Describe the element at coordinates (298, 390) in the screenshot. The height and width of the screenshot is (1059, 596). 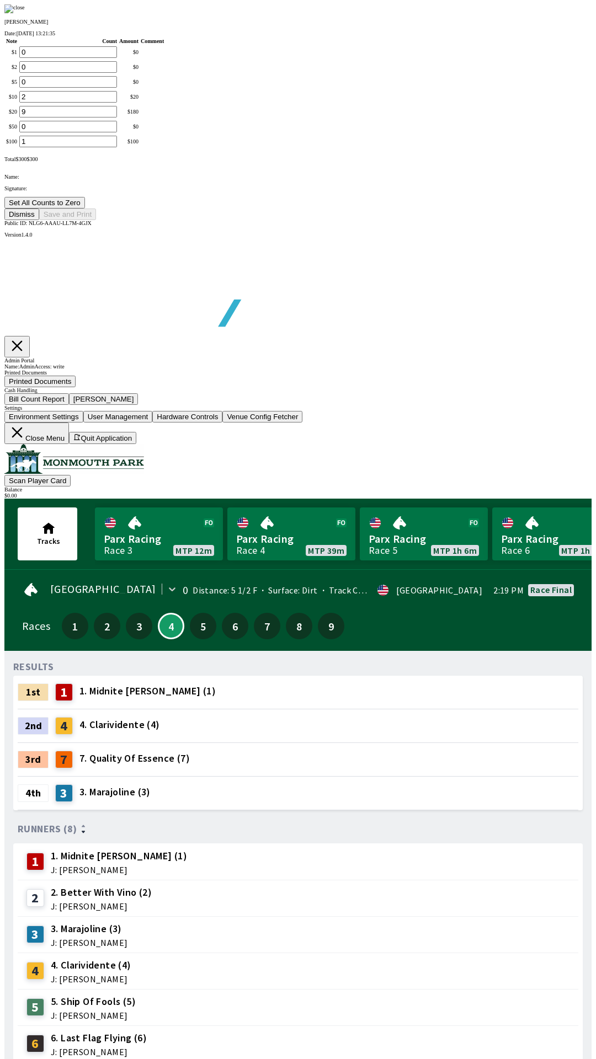
I see `div: Cash Handling` at that location.